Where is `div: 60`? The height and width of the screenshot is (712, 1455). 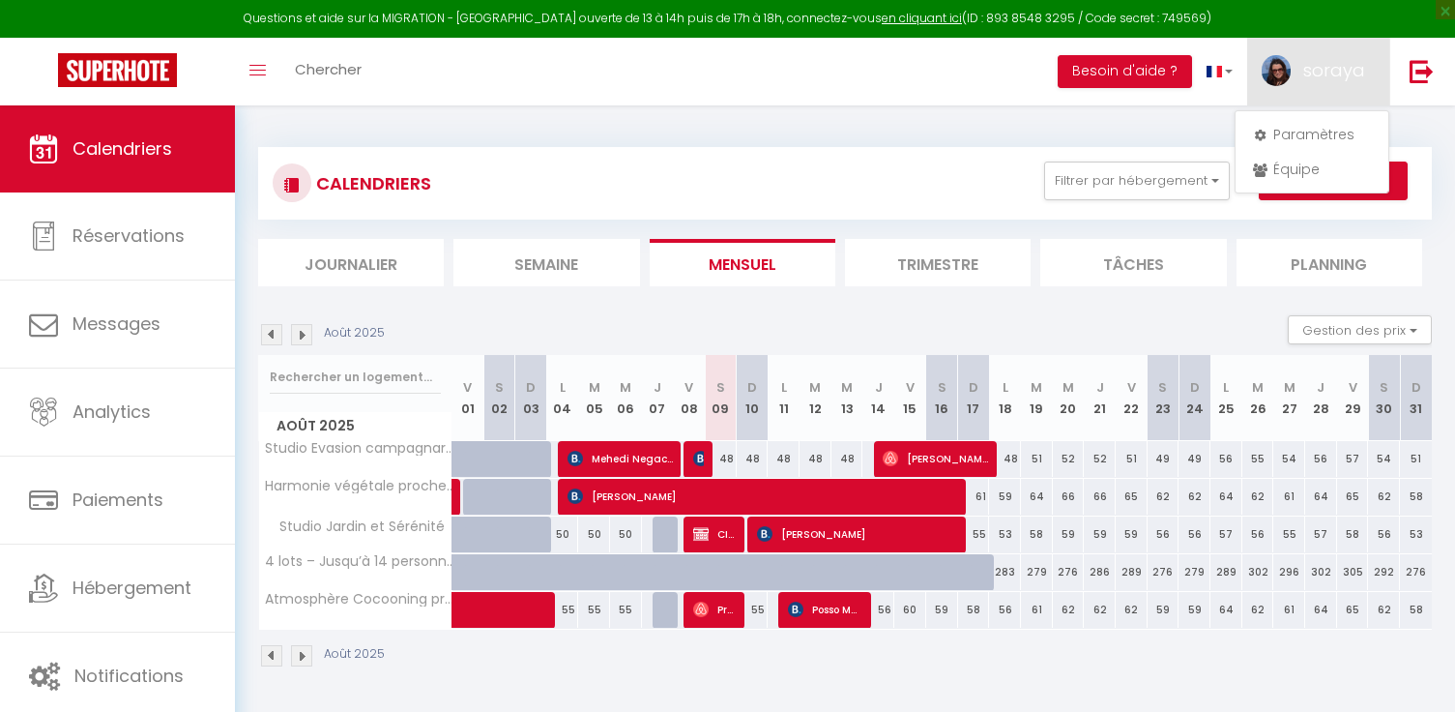 div: 60 is located at coordinates (910, 609).